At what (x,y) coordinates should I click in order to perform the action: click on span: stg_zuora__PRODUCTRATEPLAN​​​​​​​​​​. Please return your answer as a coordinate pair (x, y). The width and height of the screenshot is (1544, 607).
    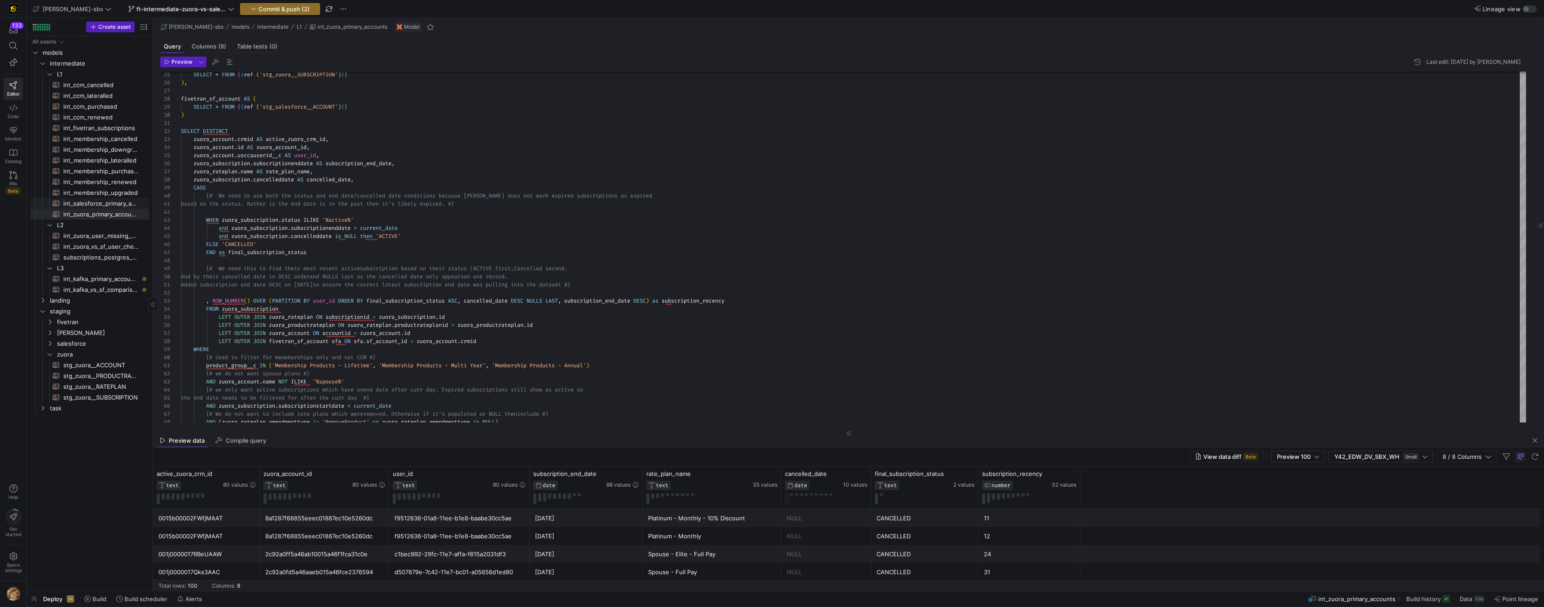
    Looking at the image, I should click on (101, 376).